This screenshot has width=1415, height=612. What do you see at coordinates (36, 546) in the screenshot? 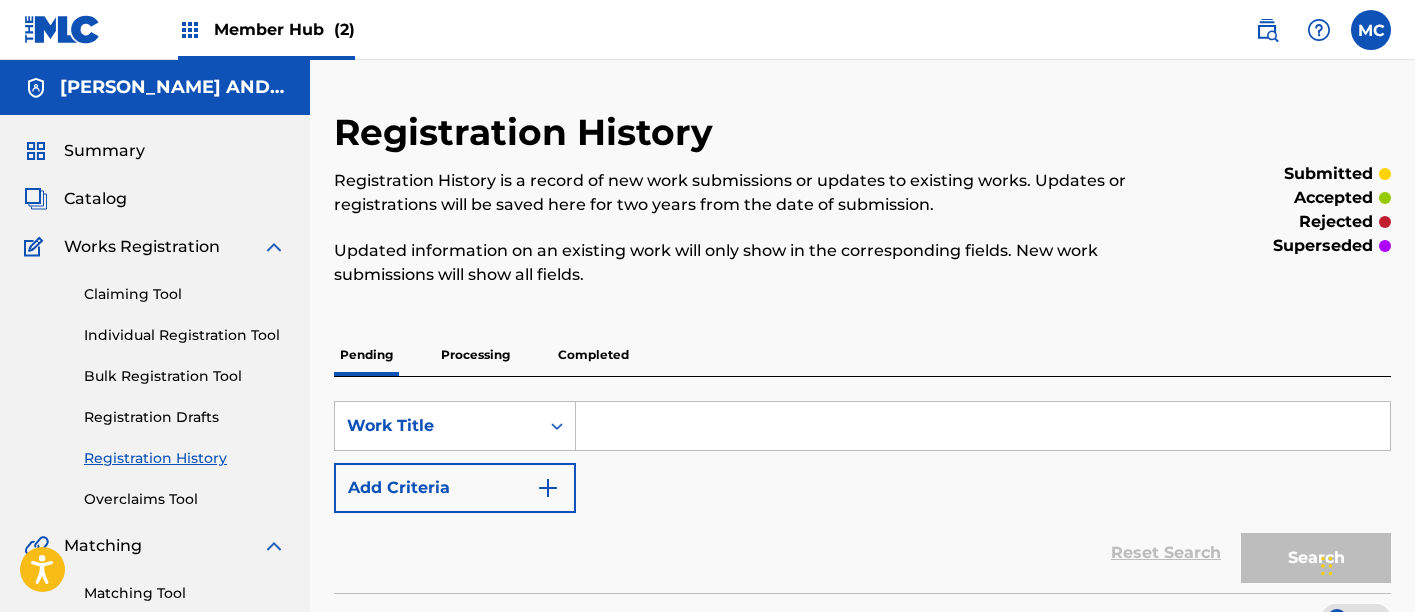
I see `img: Matching` at bounding box center [36, 546].